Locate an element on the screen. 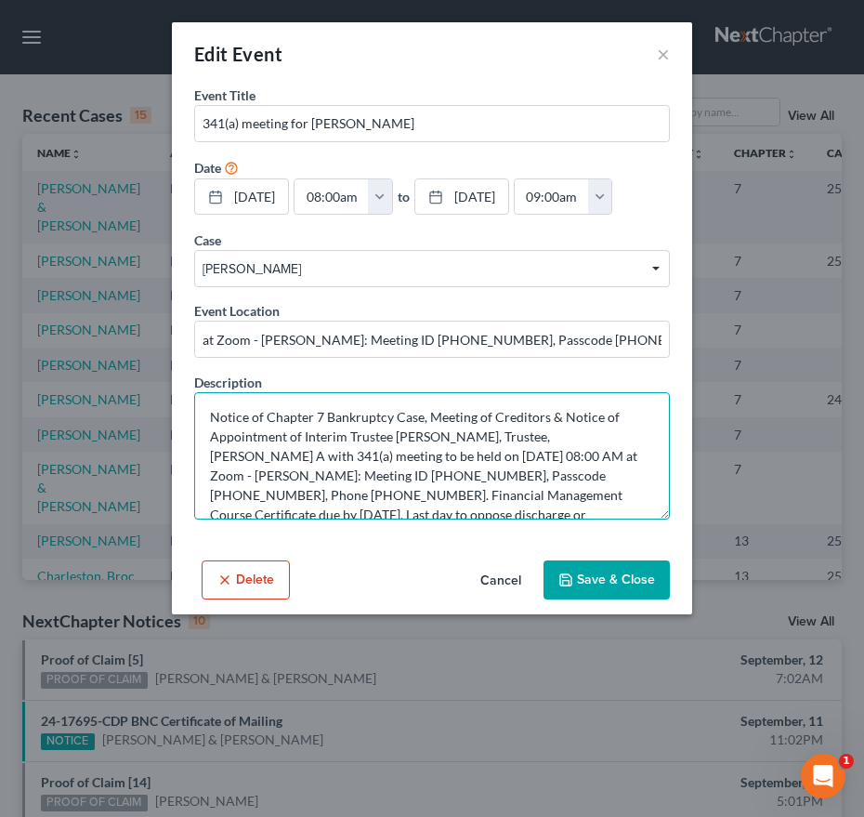 Image resolution: width=864 pixels, height=817 pixels. input: Enter event name... is located at coordinates (432, 124).